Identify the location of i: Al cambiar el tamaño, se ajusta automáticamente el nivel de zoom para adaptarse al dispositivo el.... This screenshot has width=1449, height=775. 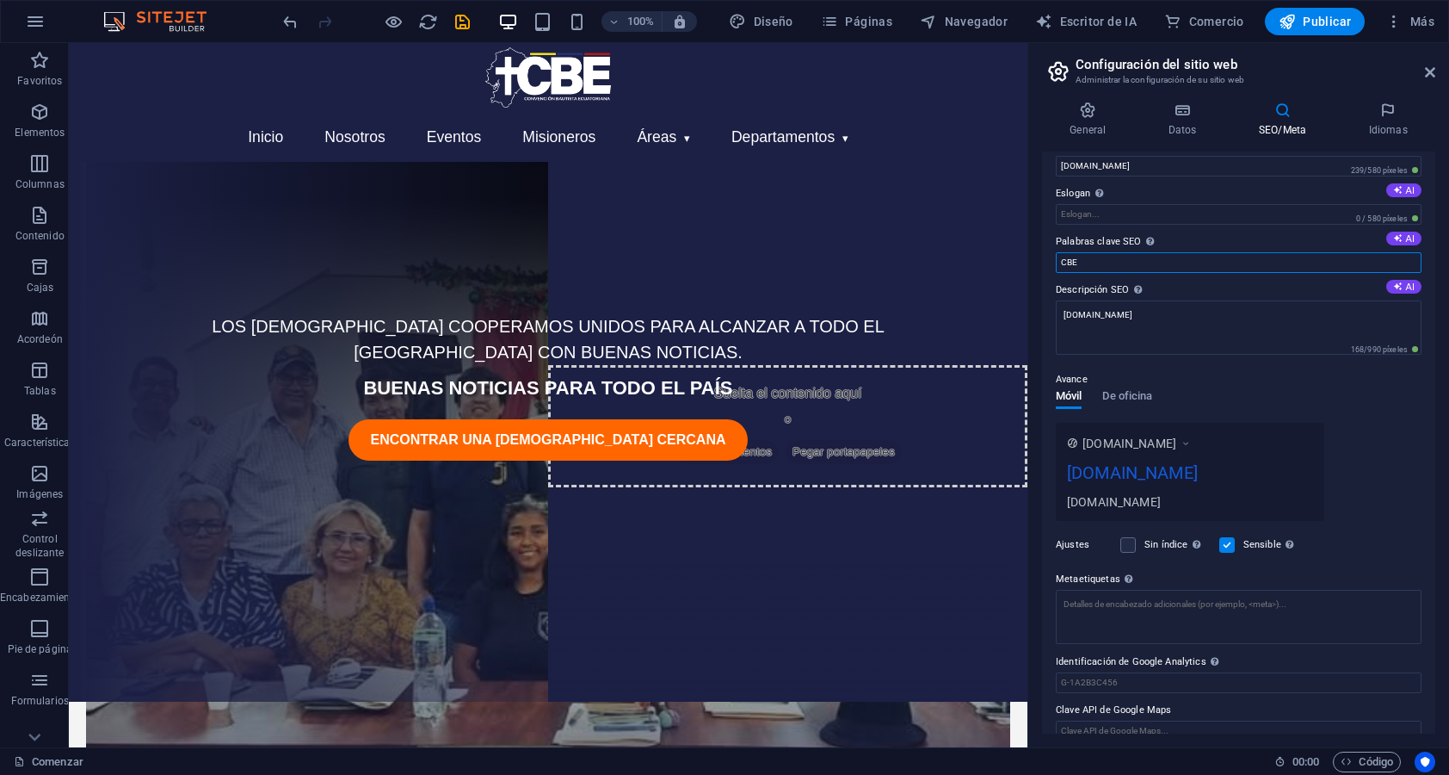
(680, 22).